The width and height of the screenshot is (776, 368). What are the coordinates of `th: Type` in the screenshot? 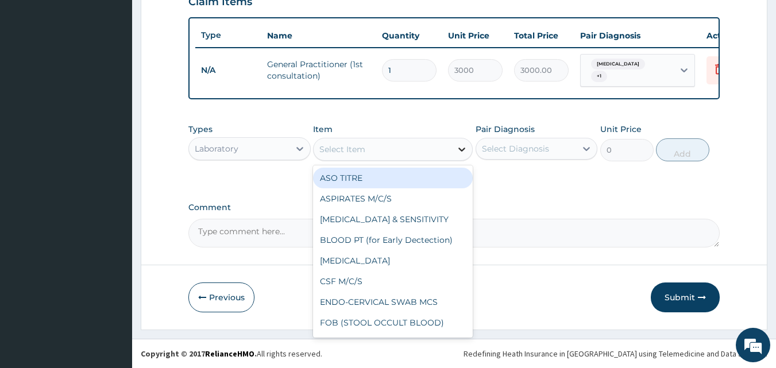 It's located at (228, 35).